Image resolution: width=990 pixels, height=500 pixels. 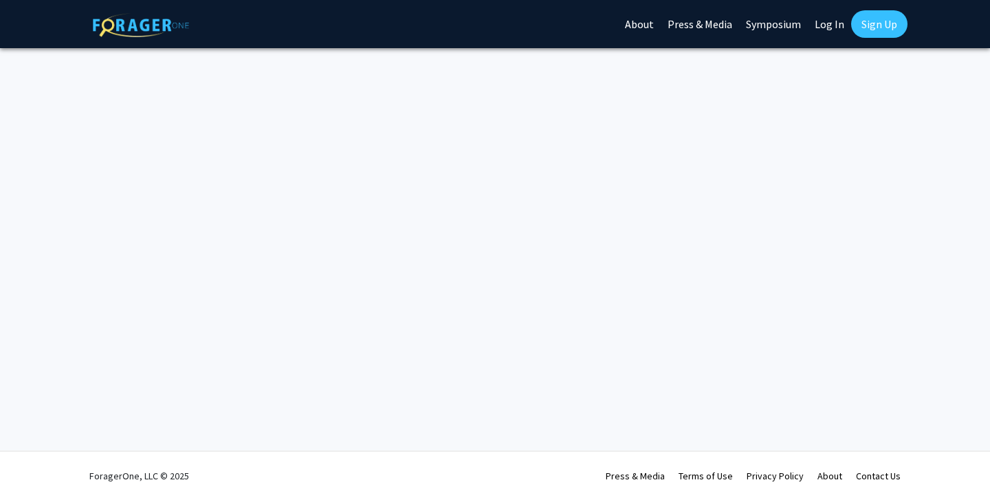 What do you see at coordinates (878, 476) in the screenshot?
I see `a: Contact Us` at bounding box center [878, 476].